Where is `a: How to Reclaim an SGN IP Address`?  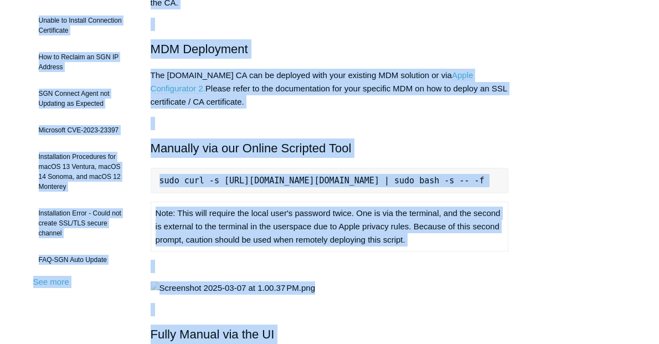
a: How to Reclaim an SGN IP Address is located at coordinates (84, 62).